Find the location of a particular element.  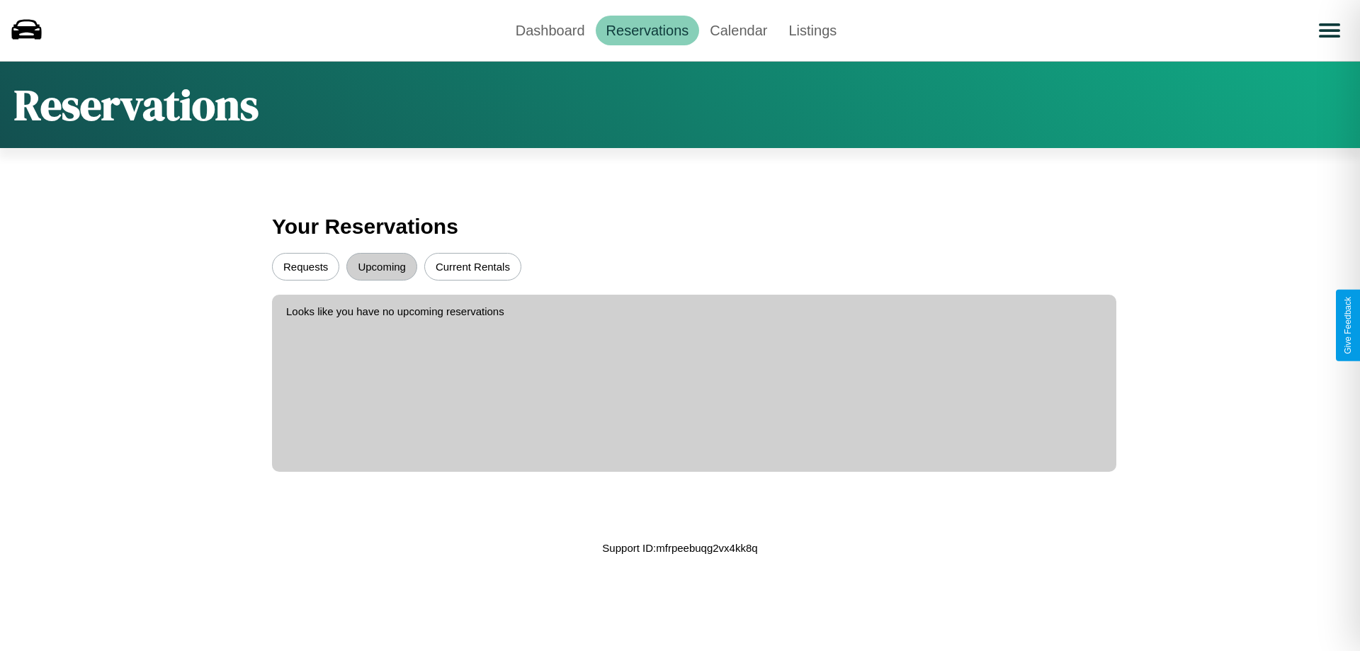

a: Dashboard is located at coordinates (550, 30).